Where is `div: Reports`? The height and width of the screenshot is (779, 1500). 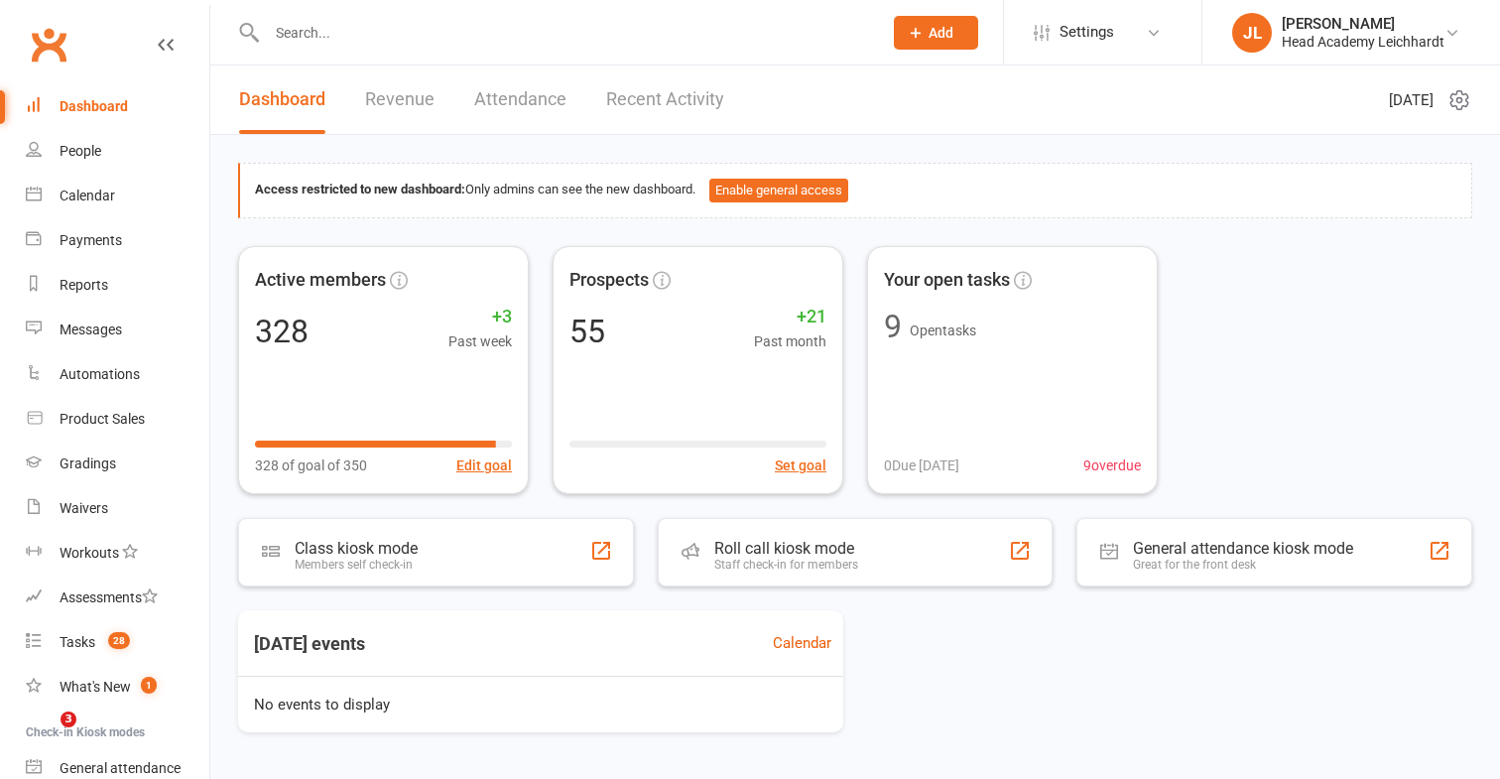
div: Reports is located at coordinates (83, 285).